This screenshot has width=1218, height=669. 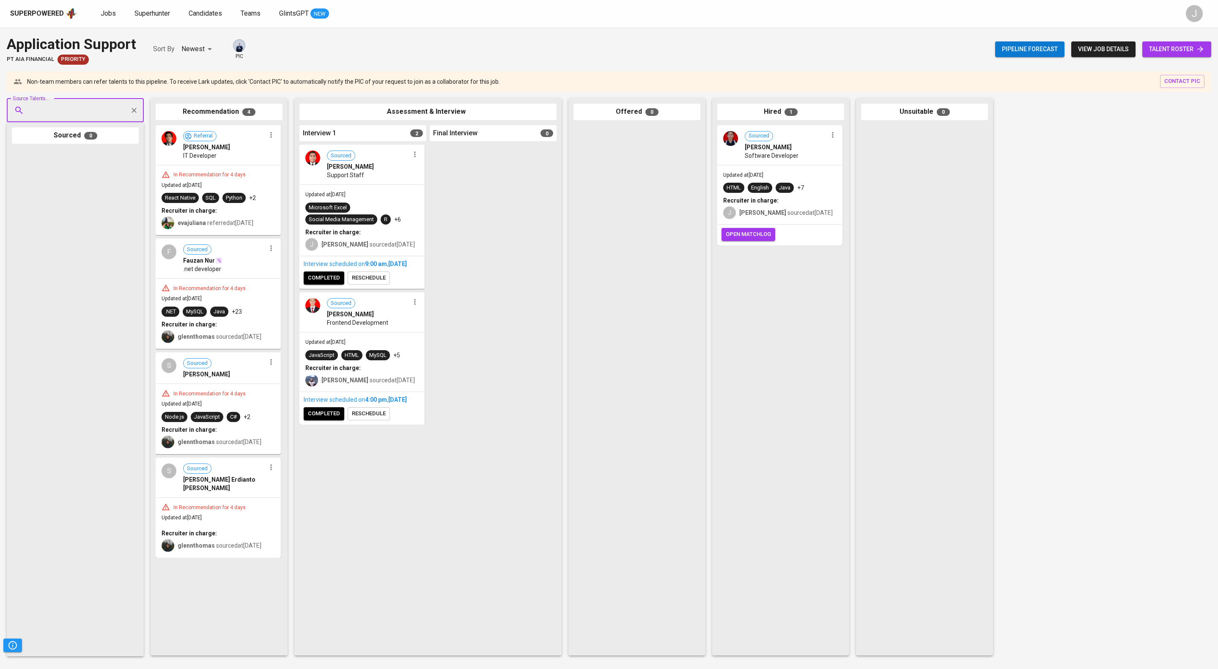 I want to click on div: HTML, so click(x=352, y=355).